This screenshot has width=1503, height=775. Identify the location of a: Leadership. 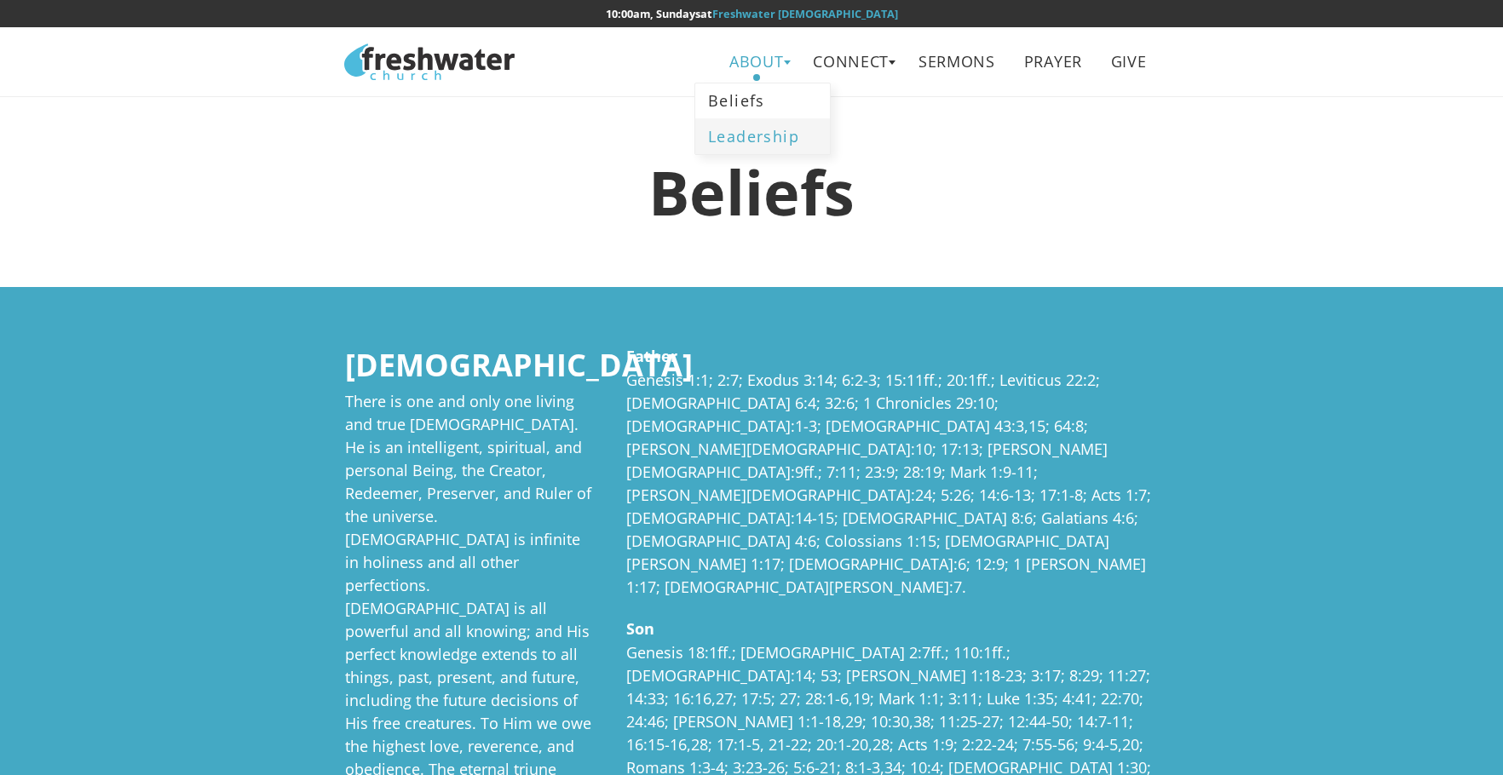
(763, 135).